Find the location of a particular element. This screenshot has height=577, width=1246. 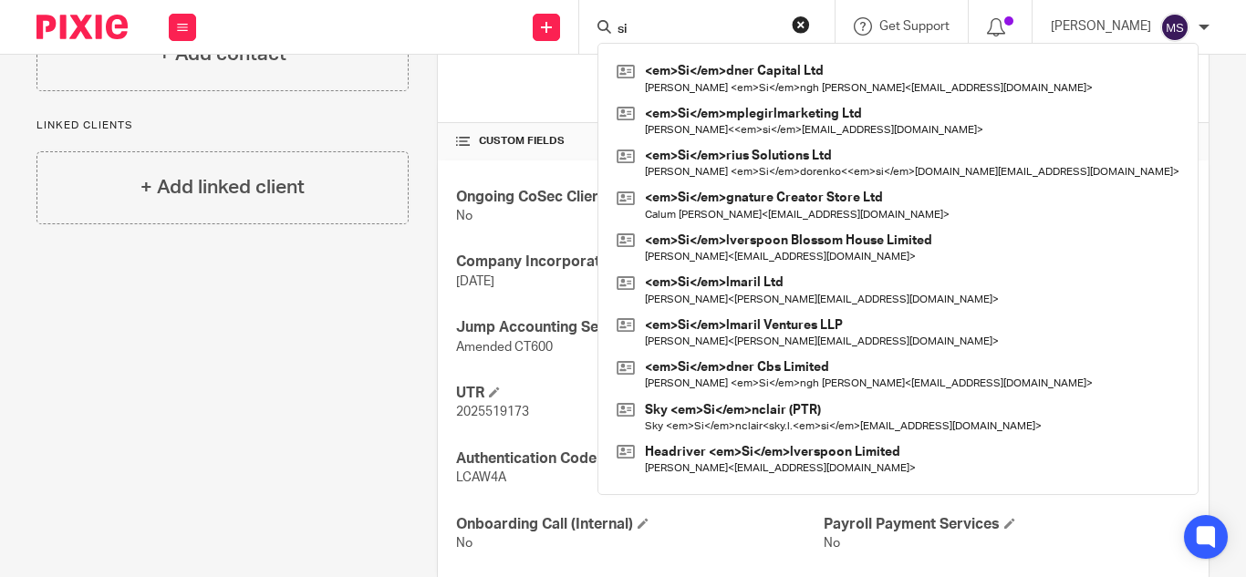

span: LCAW4A is located at coordinates (481, 478).